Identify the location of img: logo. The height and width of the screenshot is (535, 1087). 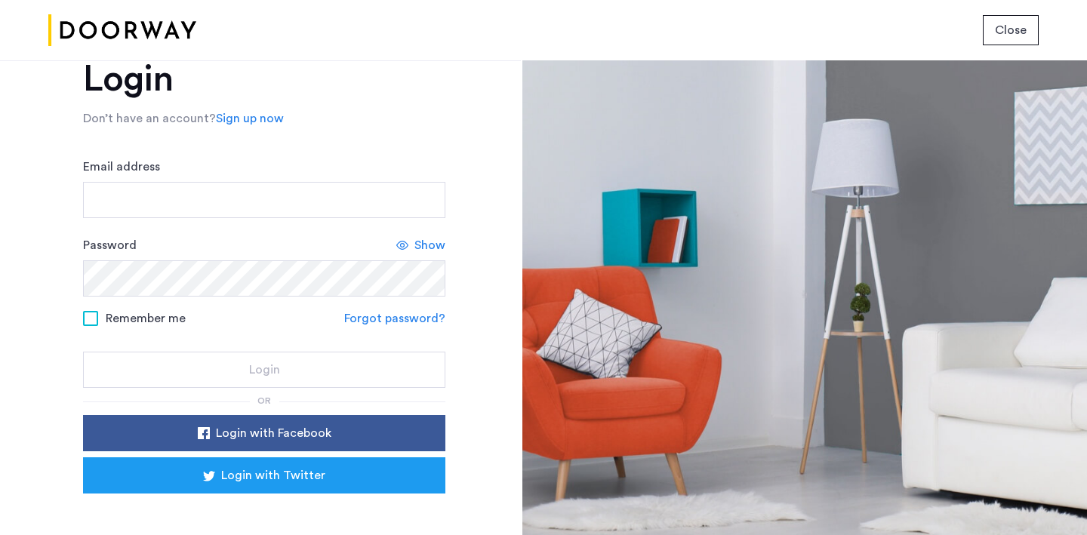
(122, 30).